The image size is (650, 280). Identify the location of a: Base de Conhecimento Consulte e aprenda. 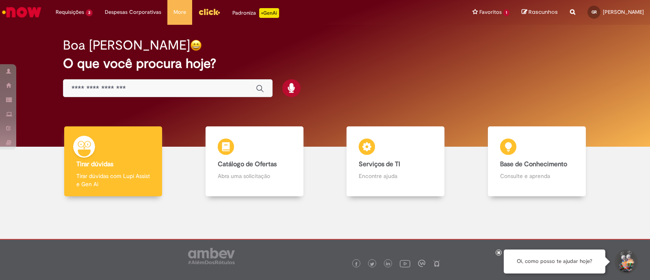
(537, 161).